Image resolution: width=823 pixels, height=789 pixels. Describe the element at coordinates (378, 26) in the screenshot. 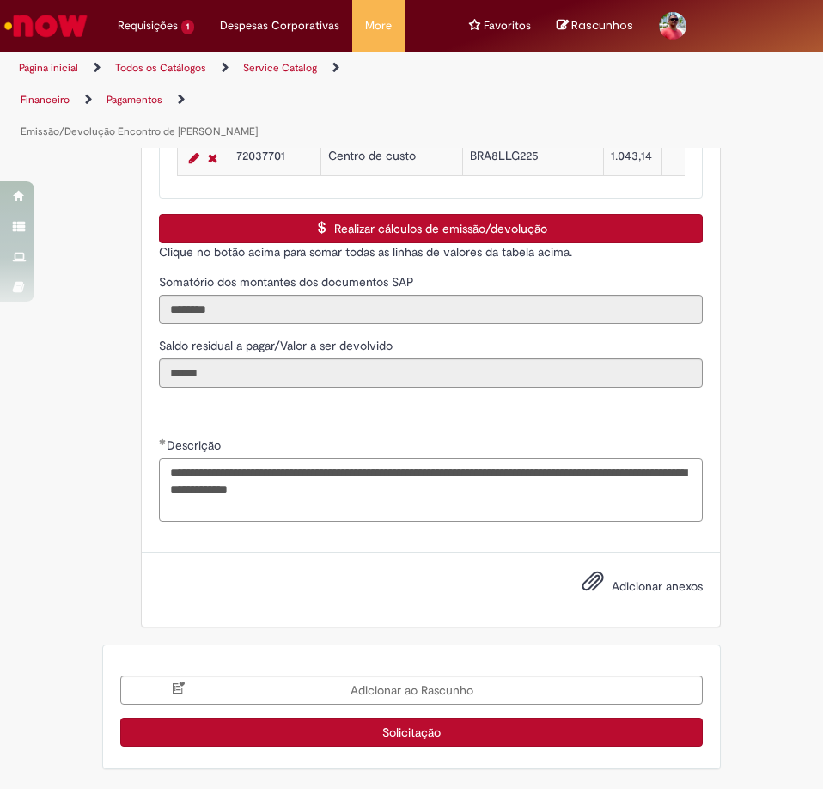

I see `span: More` at that location.